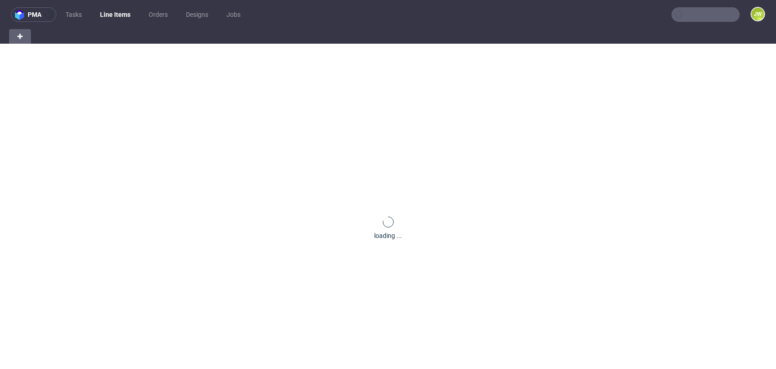  I want to click on a: Jobs, so click(233, 15).